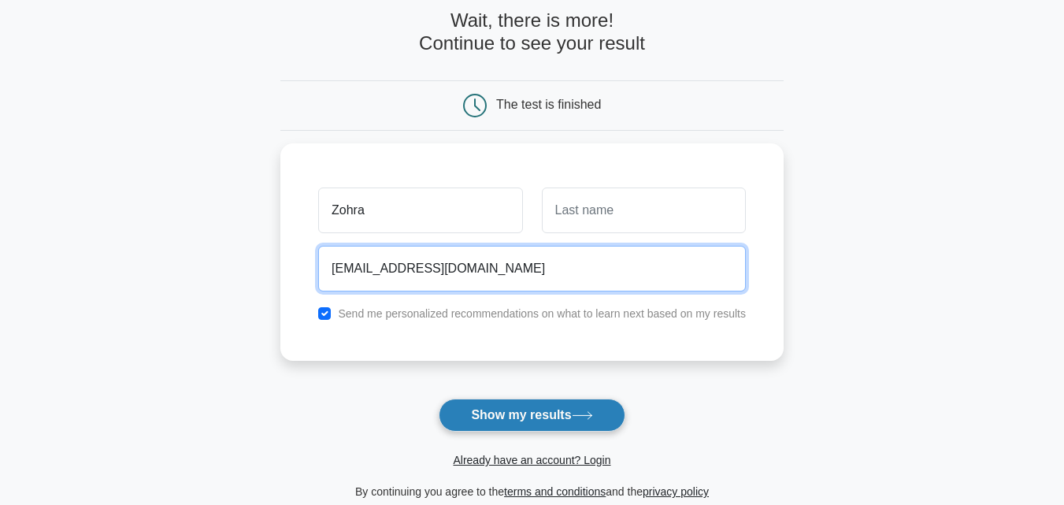  What do you see at coordinates (532, 32) in the screenshot?
I see `h4: Wait, there is more! Continue to see your result` at bounding box center [532, 32].